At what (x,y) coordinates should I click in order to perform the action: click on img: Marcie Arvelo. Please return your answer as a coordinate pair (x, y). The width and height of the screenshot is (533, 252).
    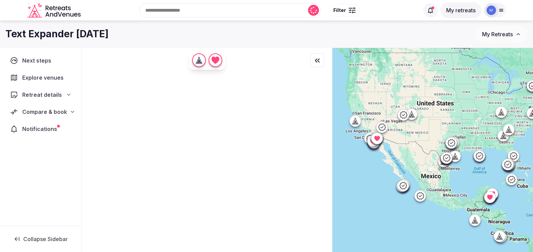
    Looking at the image, I should click on (491, 10).